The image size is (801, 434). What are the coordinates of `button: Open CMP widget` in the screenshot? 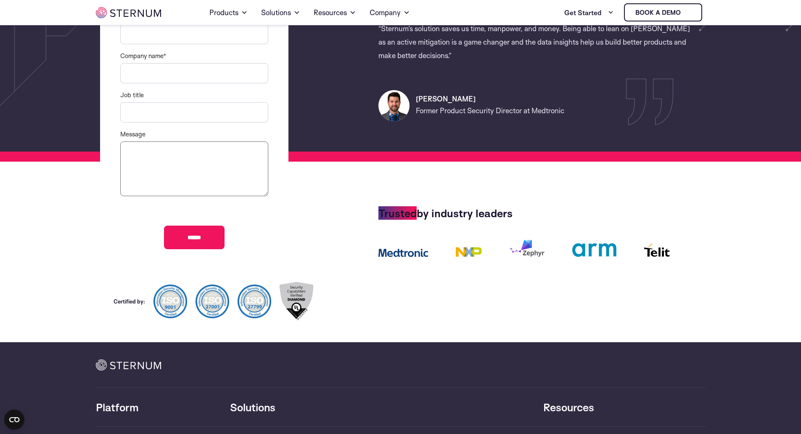 It's located at (14, 419).